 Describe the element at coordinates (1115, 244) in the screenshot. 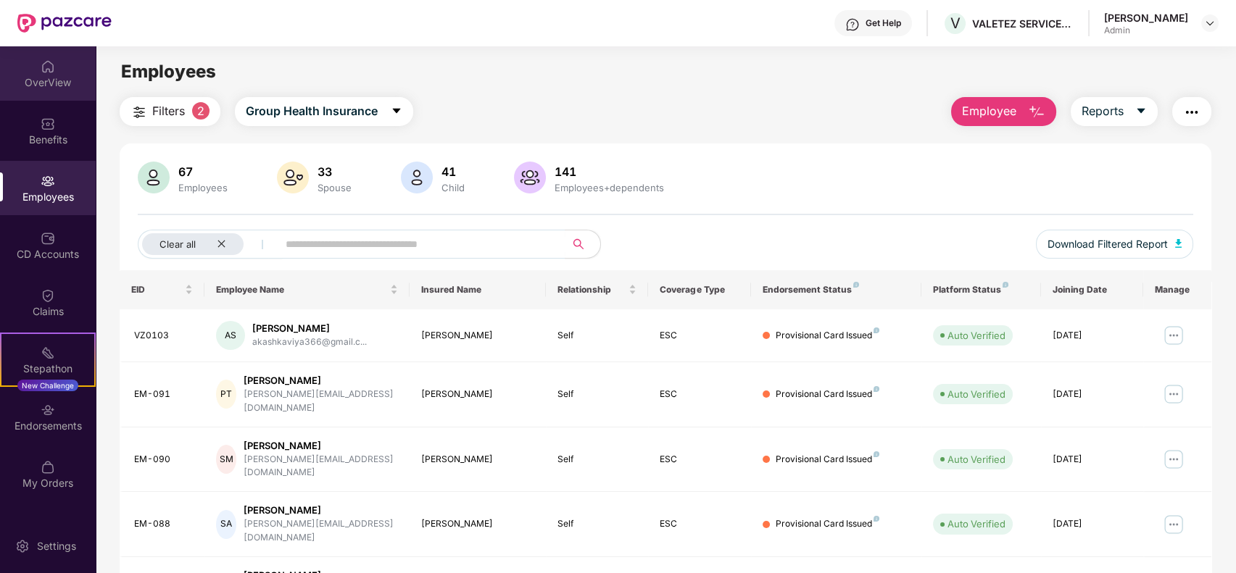

I see `button: Download Filtered Report` at that location.